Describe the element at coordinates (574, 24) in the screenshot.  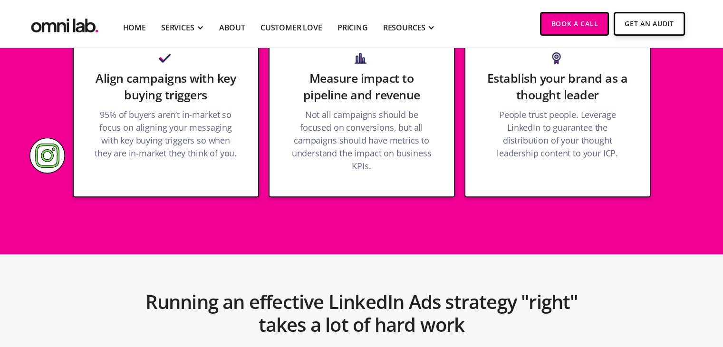
I see `a: Book a Call` at that location.